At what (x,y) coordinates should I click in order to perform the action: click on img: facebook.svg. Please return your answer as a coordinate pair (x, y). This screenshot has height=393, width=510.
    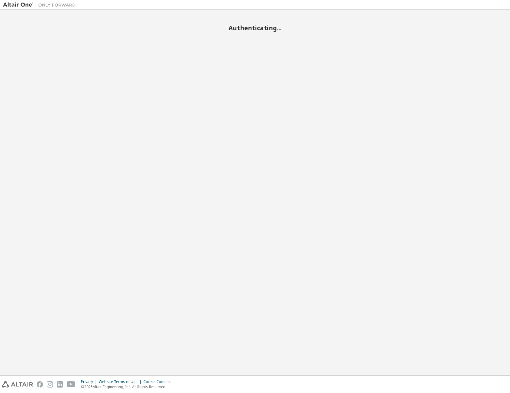
    Looking at the image, I should click on (40, 384).